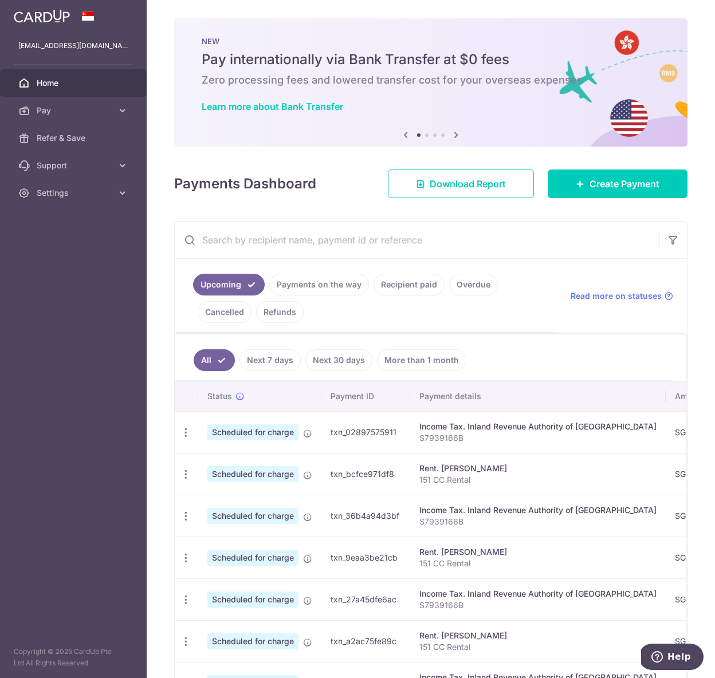  What do you see at coordinates (467, 184) in the screenshot?
I see `span: Download Report` at bounding box center [467, 184].